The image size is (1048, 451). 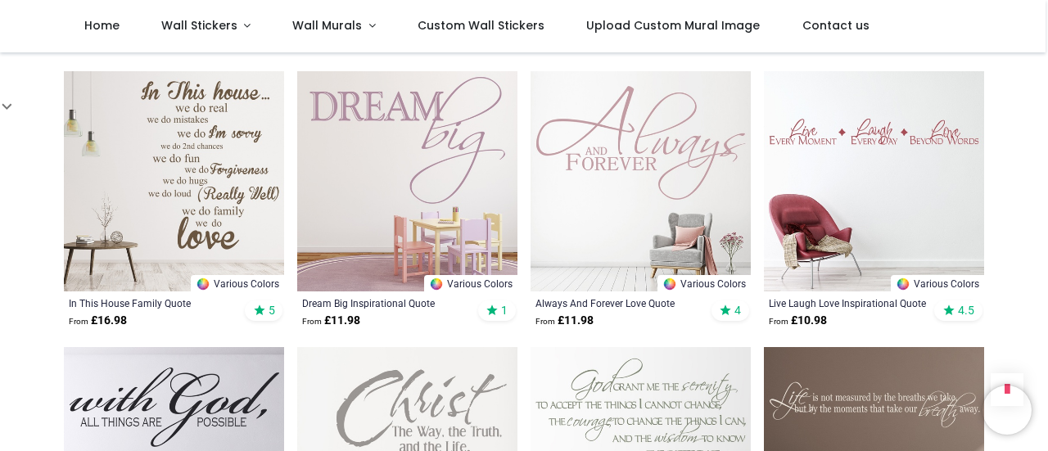 What do you see at coordinates (152, 303) in the screenshot?
I see `a: In This House Family Quote` at bounding box center [152, 303].